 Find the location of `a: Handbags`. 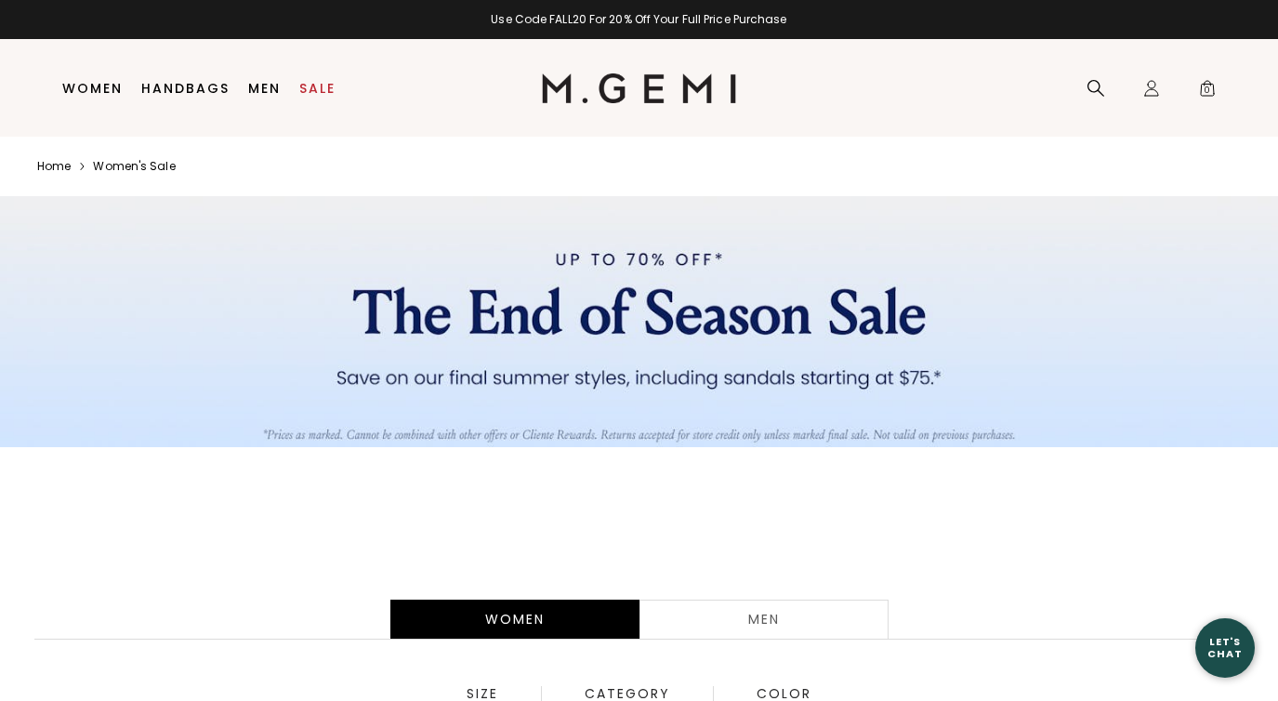

a: Handbags is located at coordinates (185, 88).